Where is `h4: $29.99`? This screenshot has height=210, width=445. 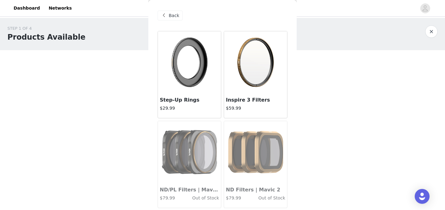
h4: $29.99 is located at coordinates (190, 108).